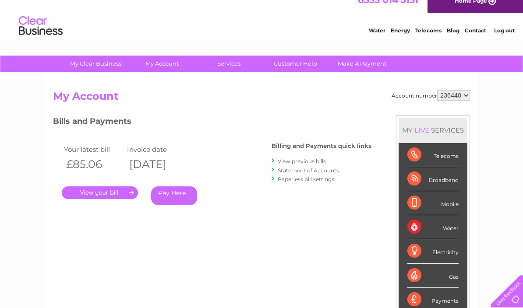  What do you see at coordinates (432, 130) in the screenshot?
I see `div: MY SERVICES` at bounding box center [432, 130].